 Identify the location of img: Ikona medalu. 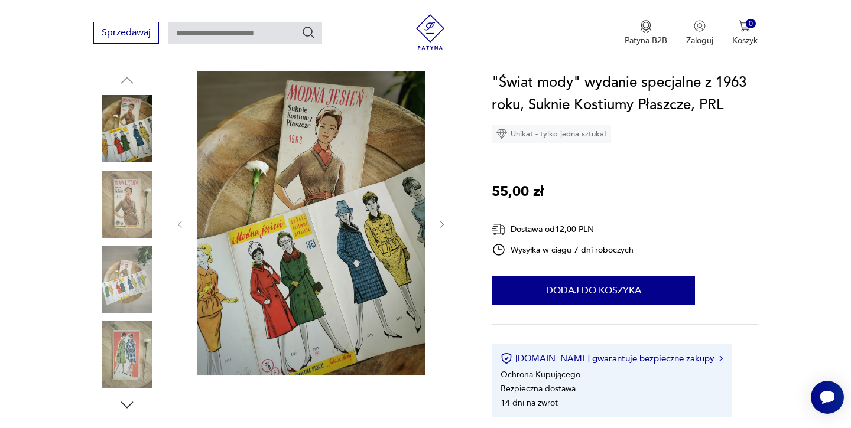
(646, 27).